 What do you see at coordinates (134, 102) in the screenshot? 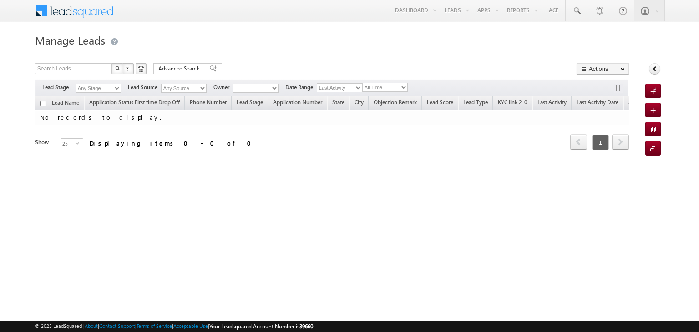
I see `span: Application Status First time Drop Off` at bounding box center [134, 102].